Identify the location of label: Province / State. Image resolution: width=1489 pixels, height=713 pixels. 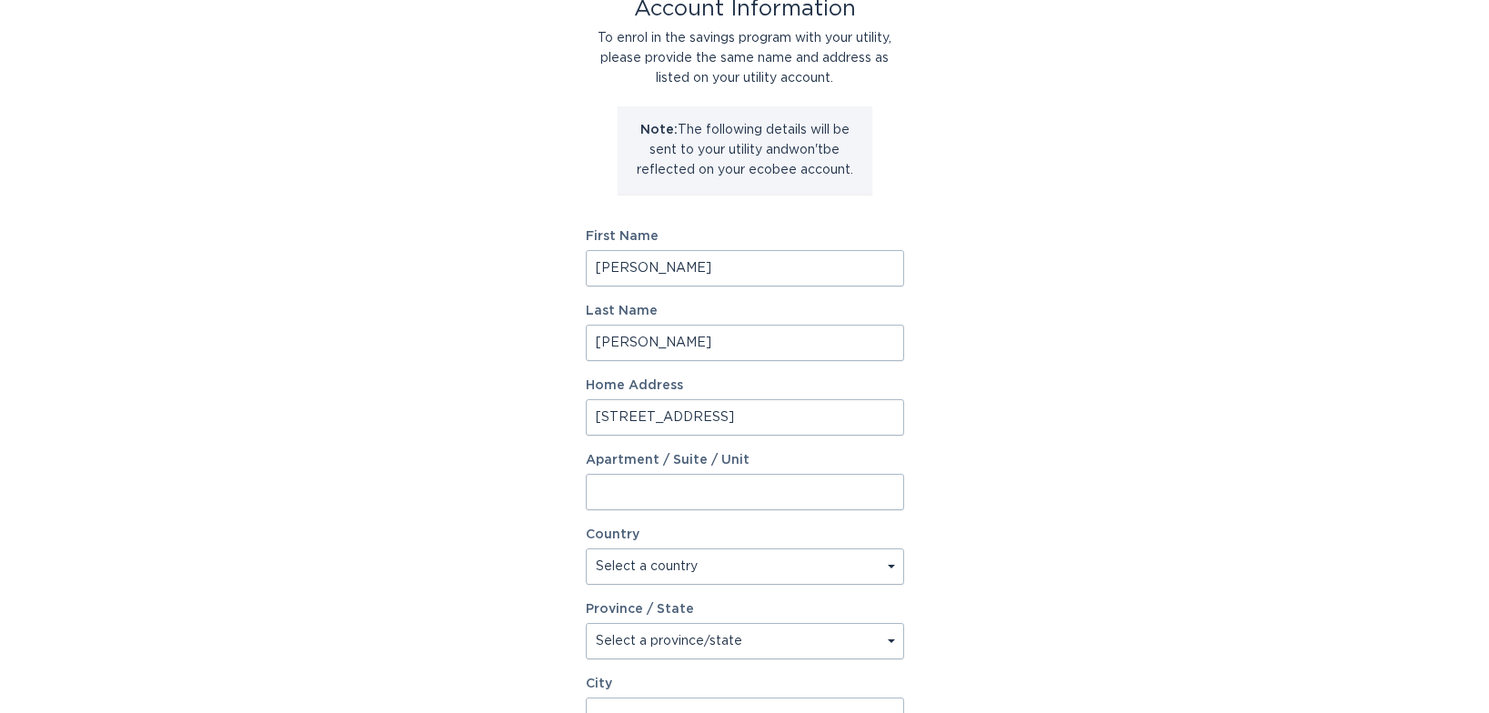
(639, 609).